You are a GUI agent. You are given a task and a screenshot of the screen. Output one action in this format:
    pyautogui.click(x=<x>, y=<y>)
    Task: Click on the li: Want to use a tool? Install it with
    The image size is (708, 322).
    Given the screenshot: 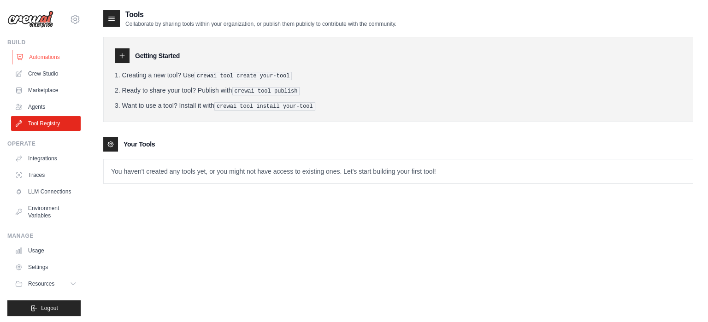 What is the action you would take?
    pyautogui.click(x=398, y=106)
    